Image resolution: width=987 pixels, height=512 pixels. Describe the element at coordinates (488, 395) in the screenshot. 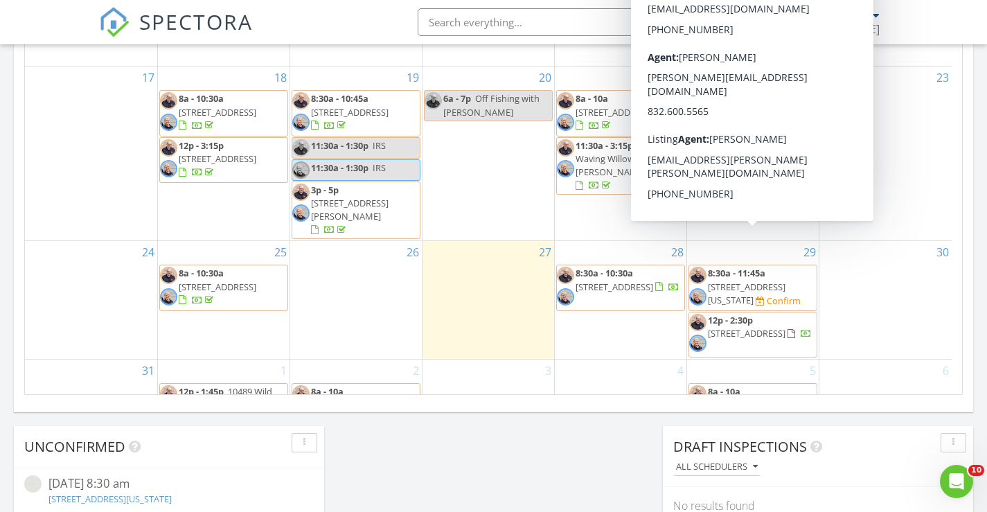

I see `td: Go to September 3, 2025` at that location.